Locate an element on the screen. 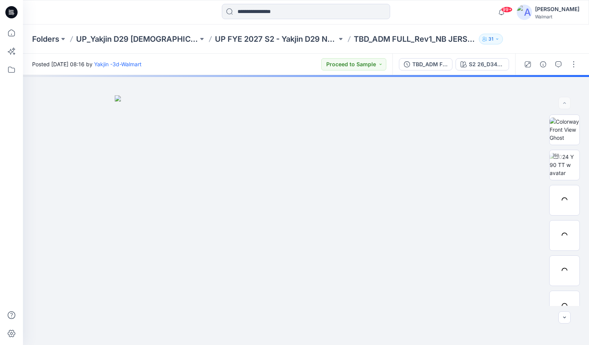 This screenshot has height=345, width=589. span: 99+ is located at coordinates (507, 10).